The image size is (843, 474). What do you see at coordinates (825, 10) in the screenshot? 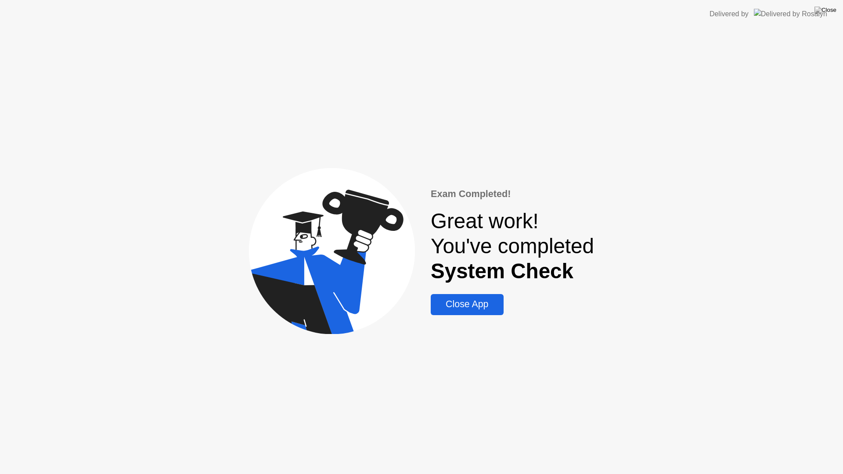
I see `img: Close` at bounding box center [825, 10].